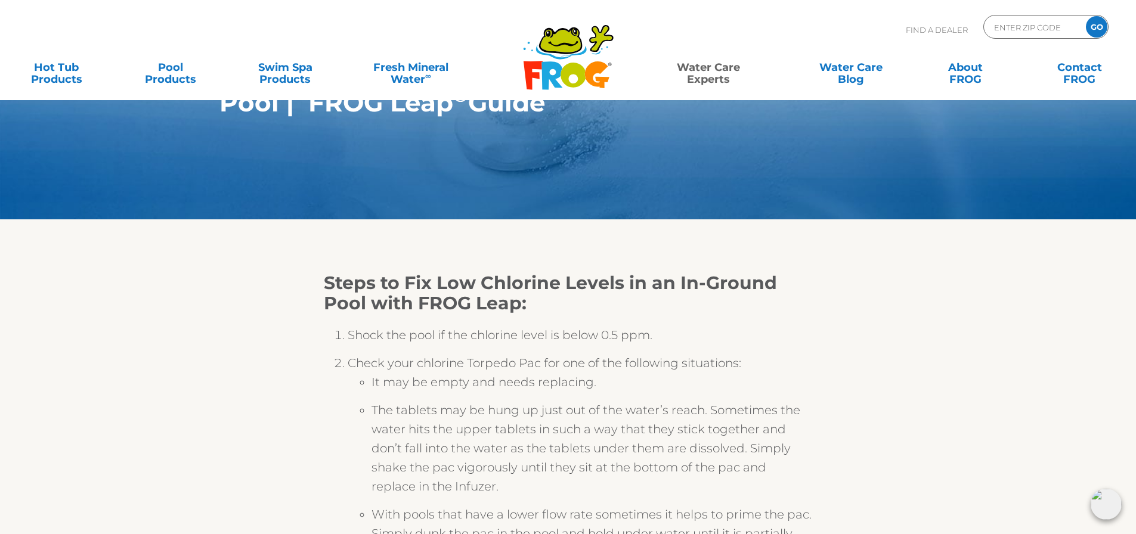 The width and height of the screenshot is (1136, 534). I want to click on a: Swim SpaProducts, so click(285, 67).